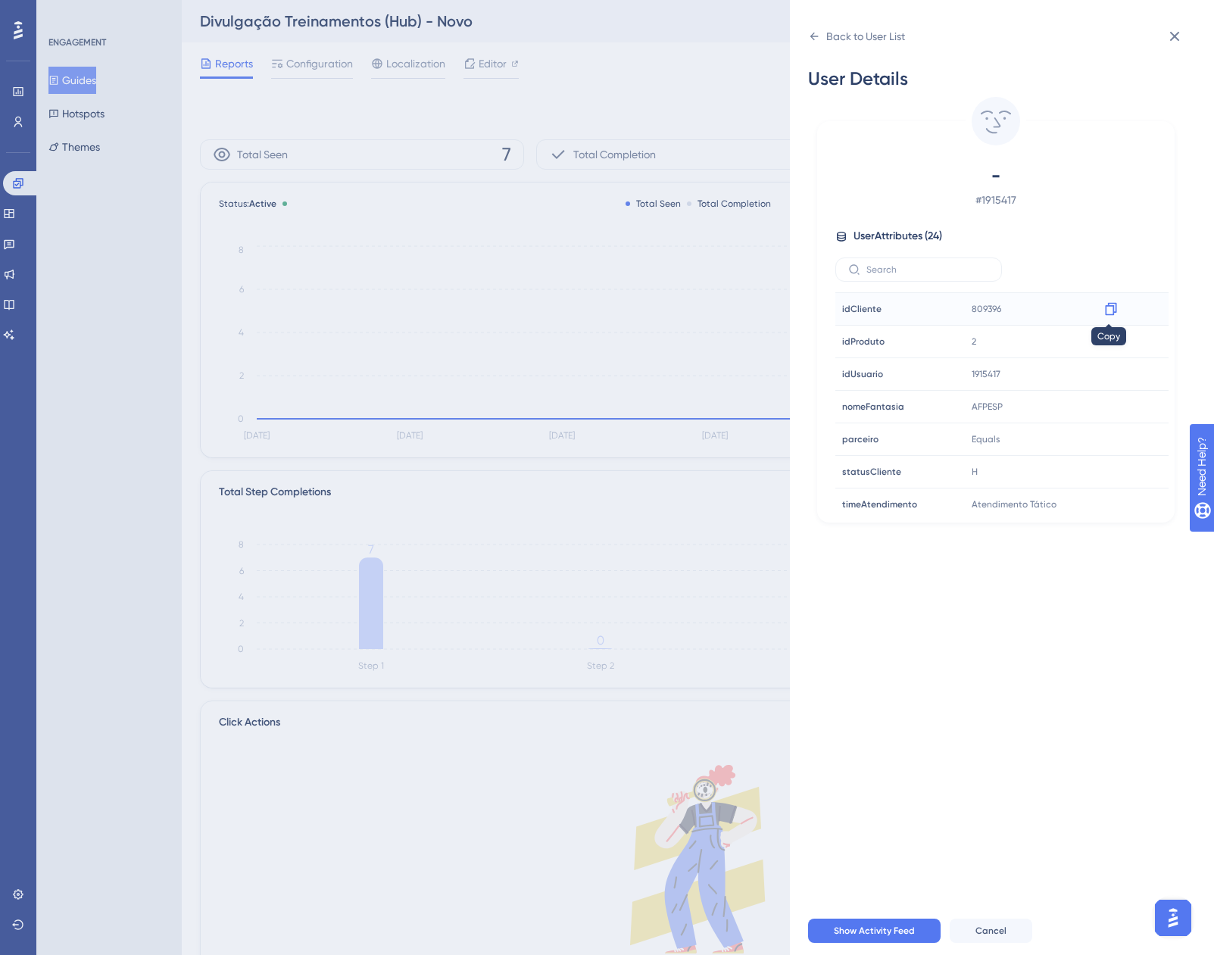 Image resolution: width=1214 pixels, height=955 pixels. What do you see at coordinates (985, 439) in the screenshot?
I see `span: Equals` at bounding box center [985, 439].